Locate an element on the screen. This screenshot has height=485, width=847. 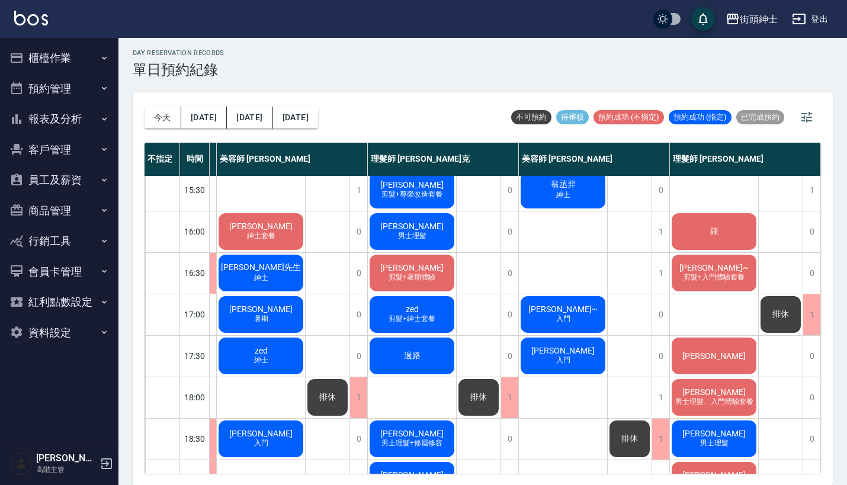
button: 會員卡管理 is located at coordinates (59, 272).